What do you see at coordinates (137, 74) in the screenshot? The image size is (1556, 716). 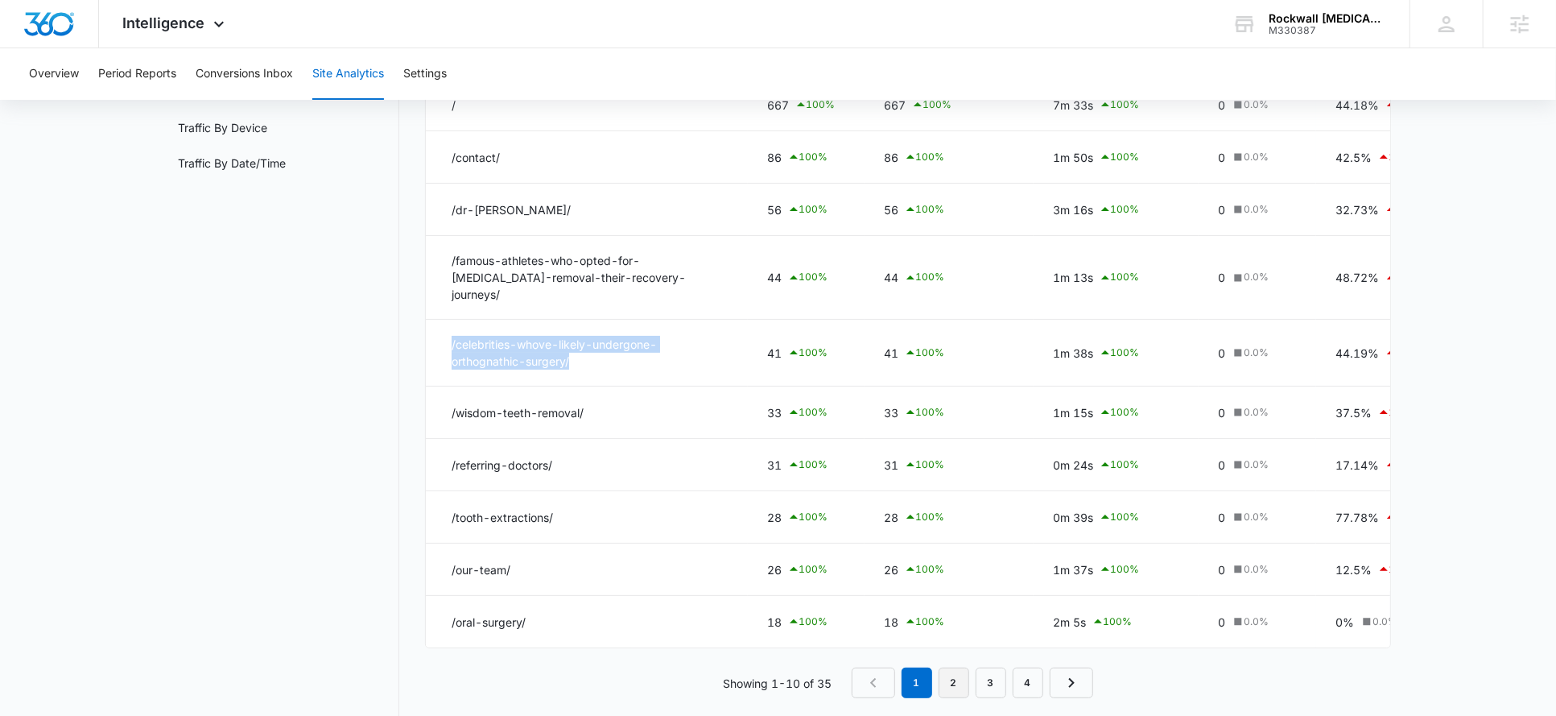 I see `button: Period Reports` at bounding box center [137, 74].